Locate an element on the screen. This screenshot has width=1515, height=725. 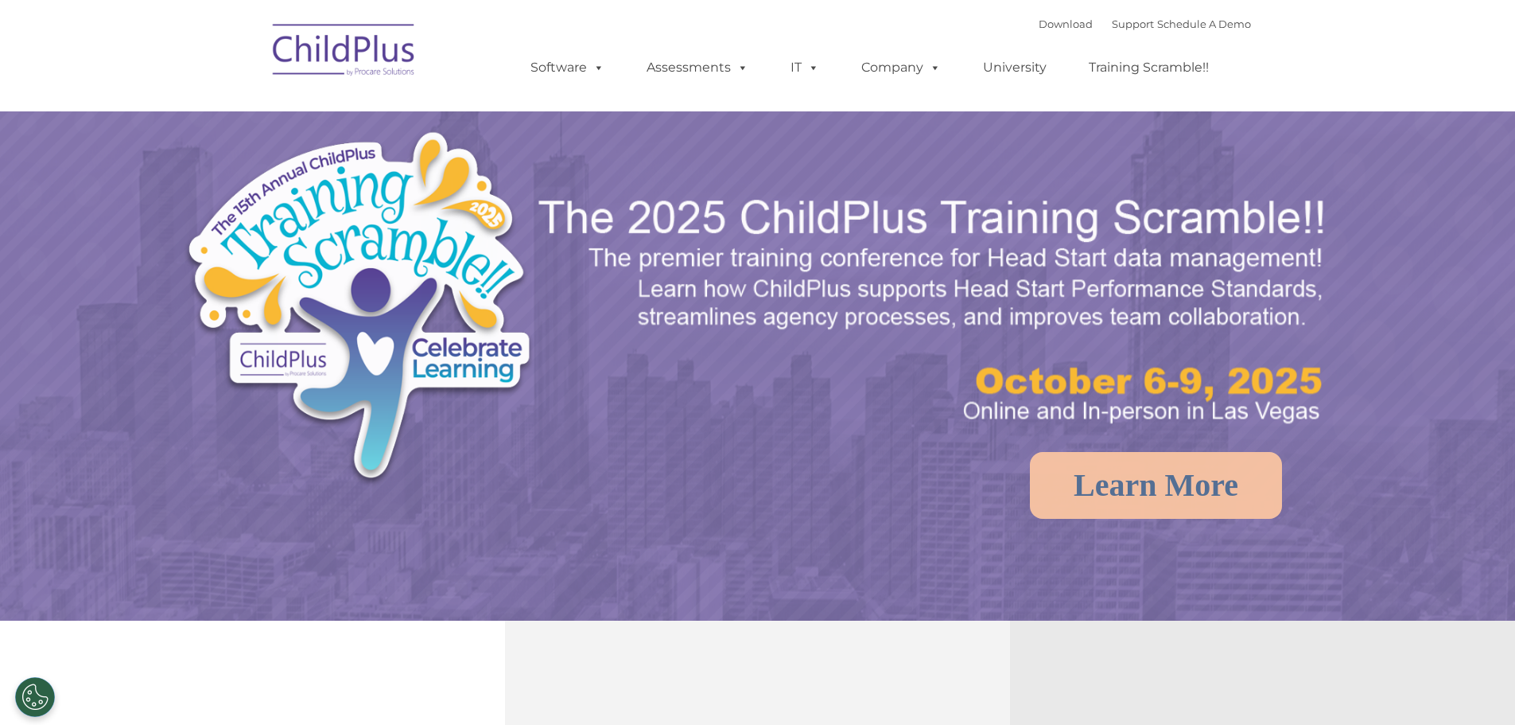
a: Support is located at coordinates (1133, 24).